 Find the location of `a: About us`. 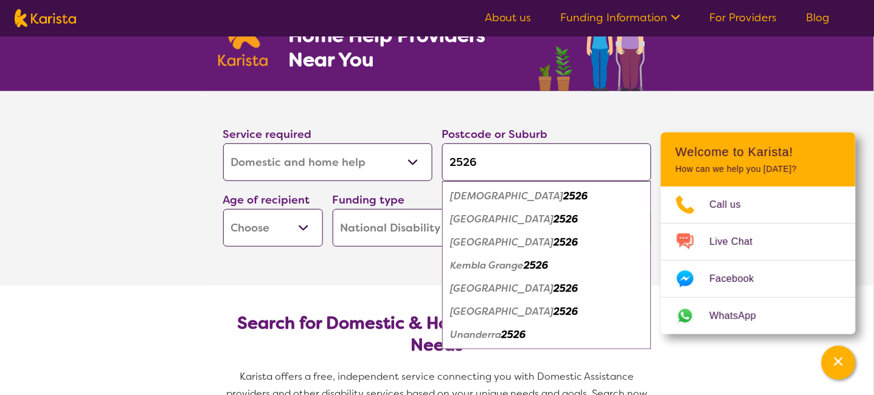

a: About us is located at coordinates (508, 18).